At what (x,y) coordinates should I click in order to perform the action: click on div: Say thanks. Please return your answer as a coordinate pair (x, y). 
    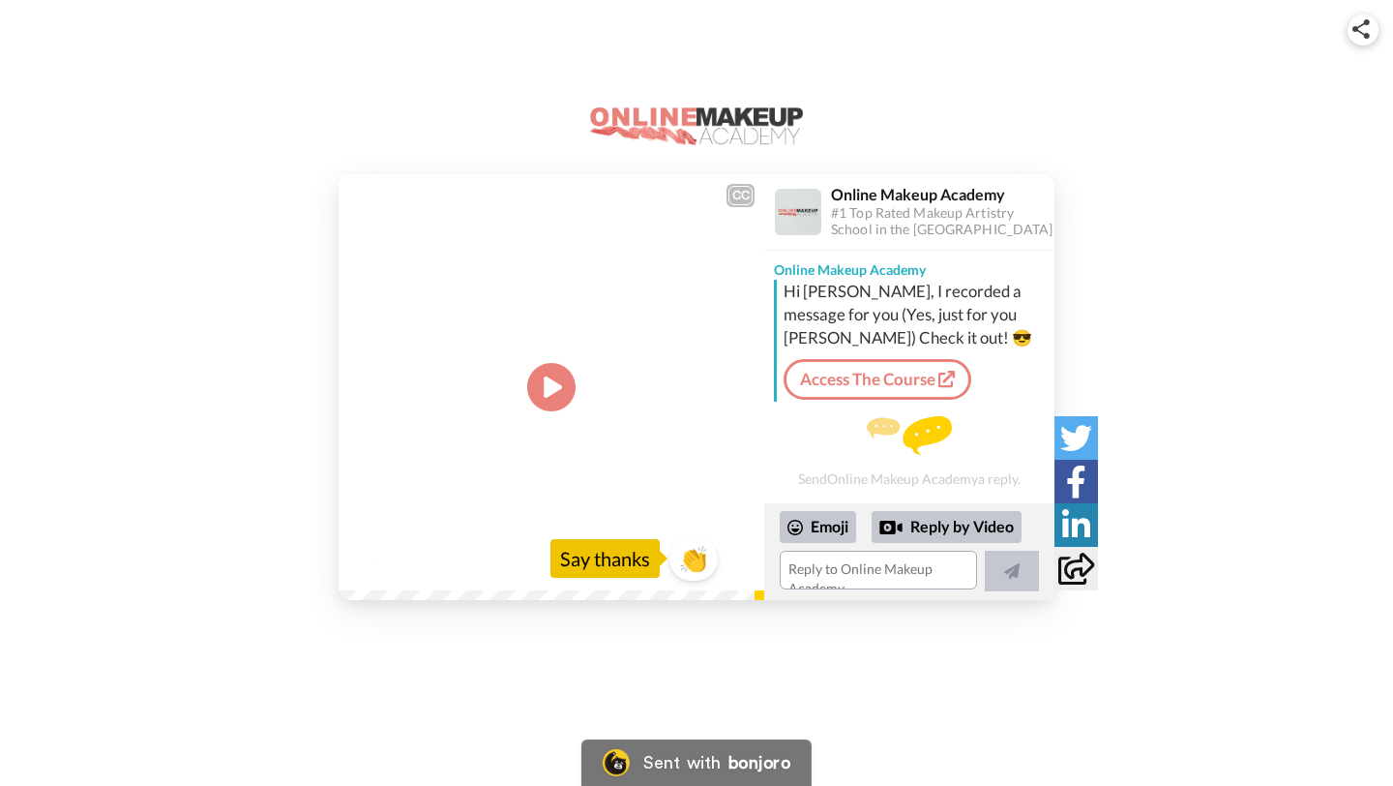
    Looking at the image, I should click on (605, 558).